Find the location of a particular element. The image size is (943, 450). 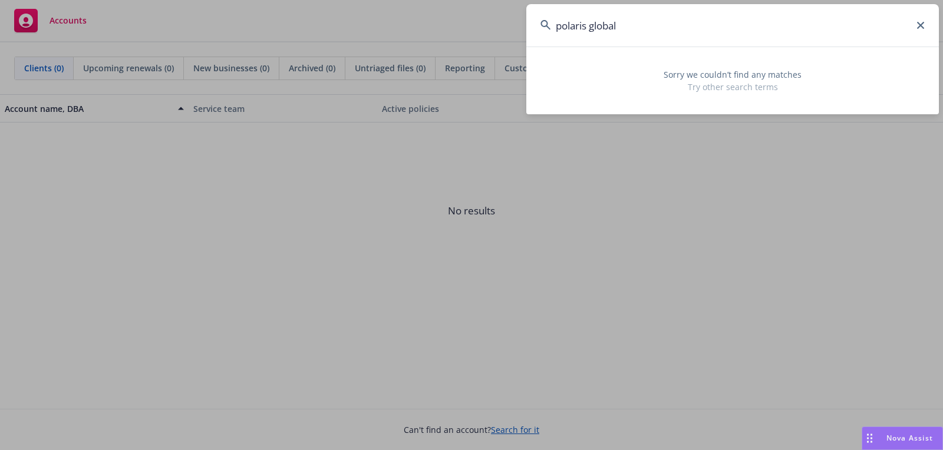

span: Sorry we couldn’t find any matches is located at coordinates (732, 74).